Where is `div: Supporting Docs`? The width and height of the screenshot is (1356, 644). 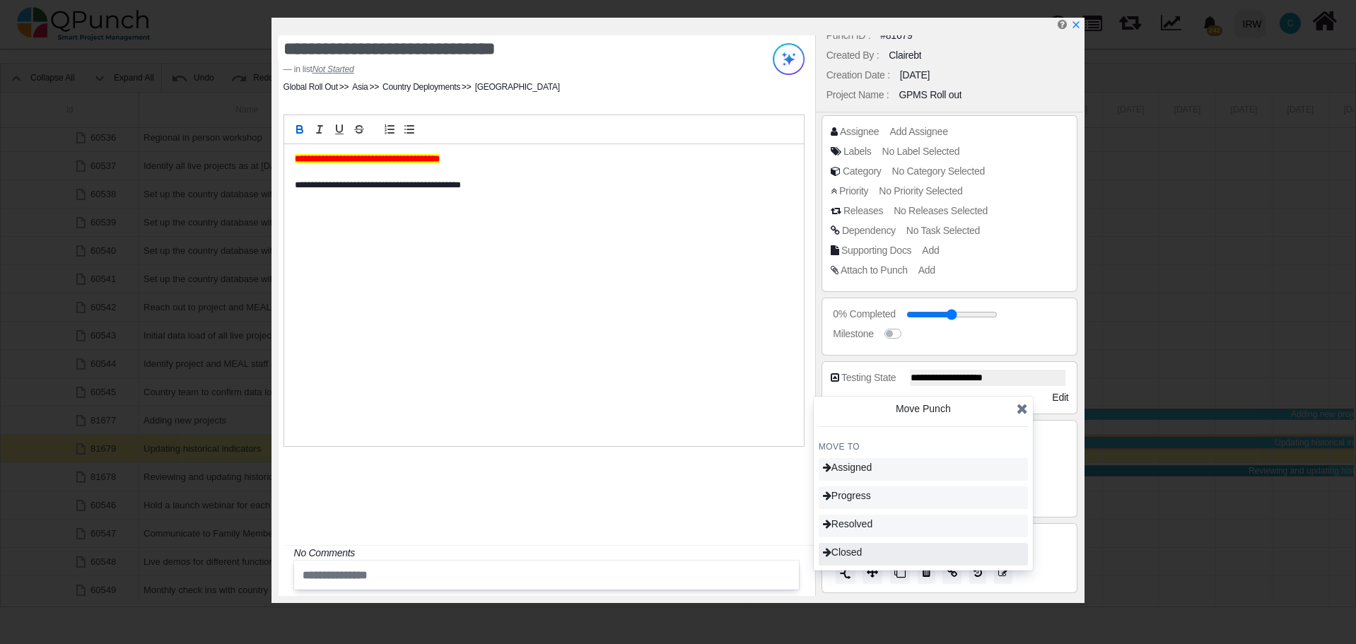 div: Supporting Docs is located at coordinates (876, 250).